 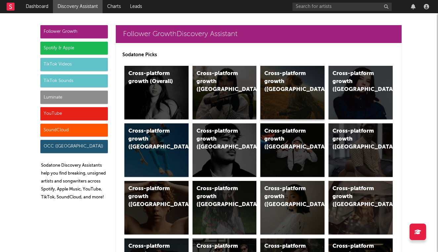 What do you see at coordinates (74, 97) in the screenshot?
I see `div: Luminate` at bounding box center [74, 97].